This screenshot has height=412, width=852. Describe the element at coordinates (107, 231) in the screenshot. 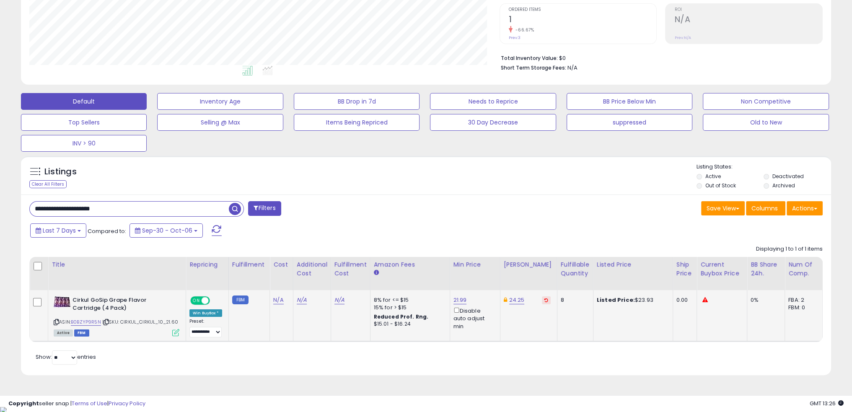

I see `span: Compared to:` at that location.